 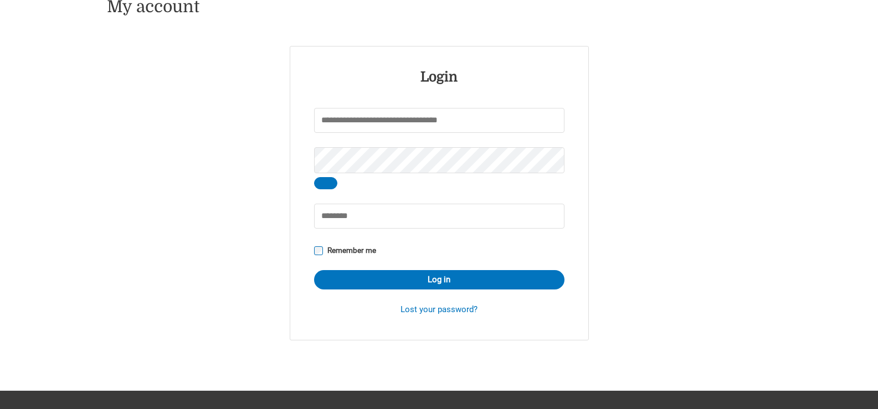 What do you see at coordinates (318, 251) in the screenshot?
I see `input: Remember me` at bounding box center [318, 251].